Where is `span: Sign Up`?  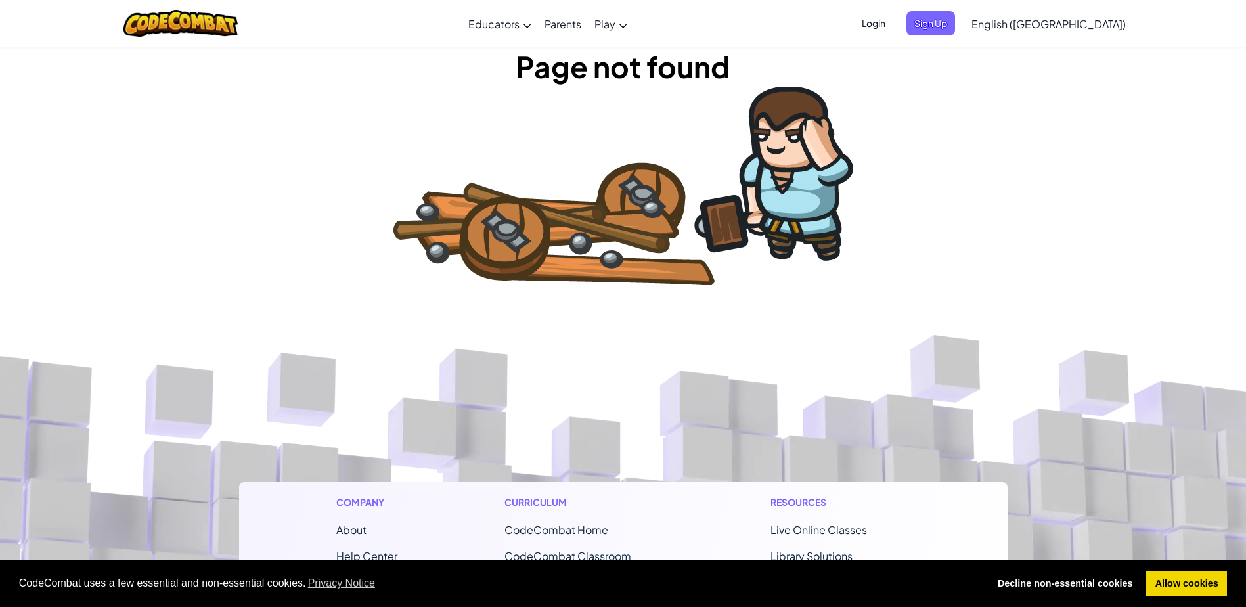
span: Sign Up is located at coordinates (931, 23).